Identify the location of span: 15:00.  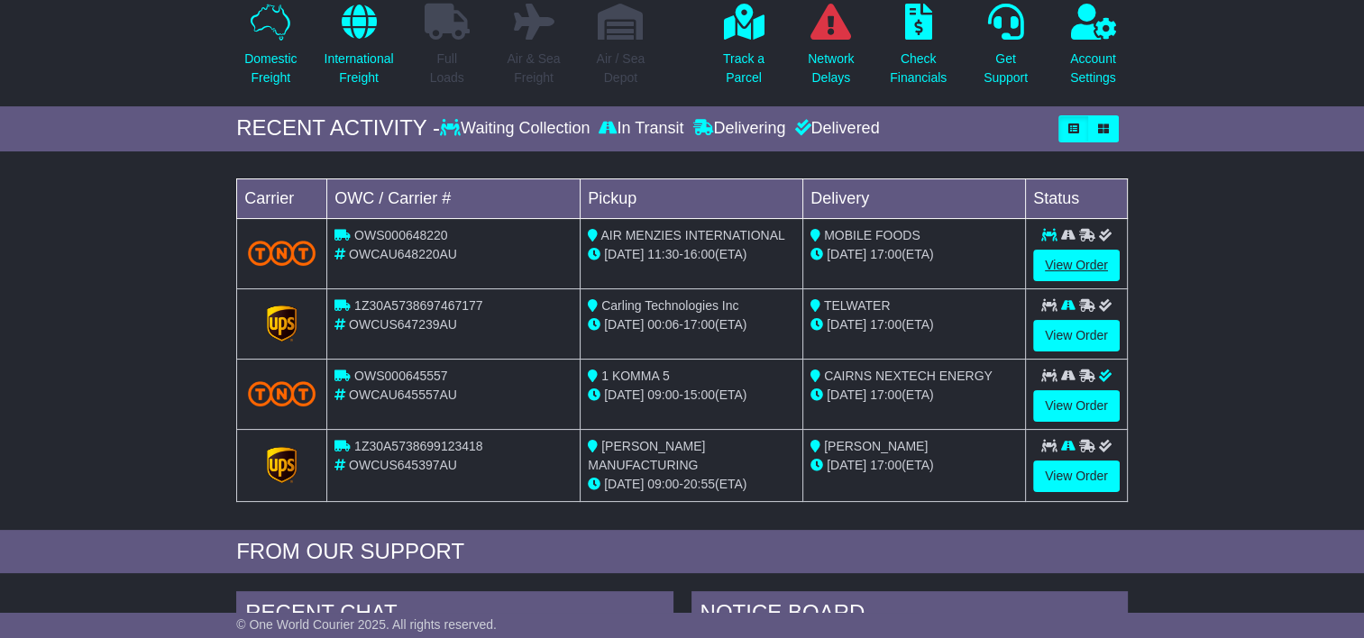
(699, 395).